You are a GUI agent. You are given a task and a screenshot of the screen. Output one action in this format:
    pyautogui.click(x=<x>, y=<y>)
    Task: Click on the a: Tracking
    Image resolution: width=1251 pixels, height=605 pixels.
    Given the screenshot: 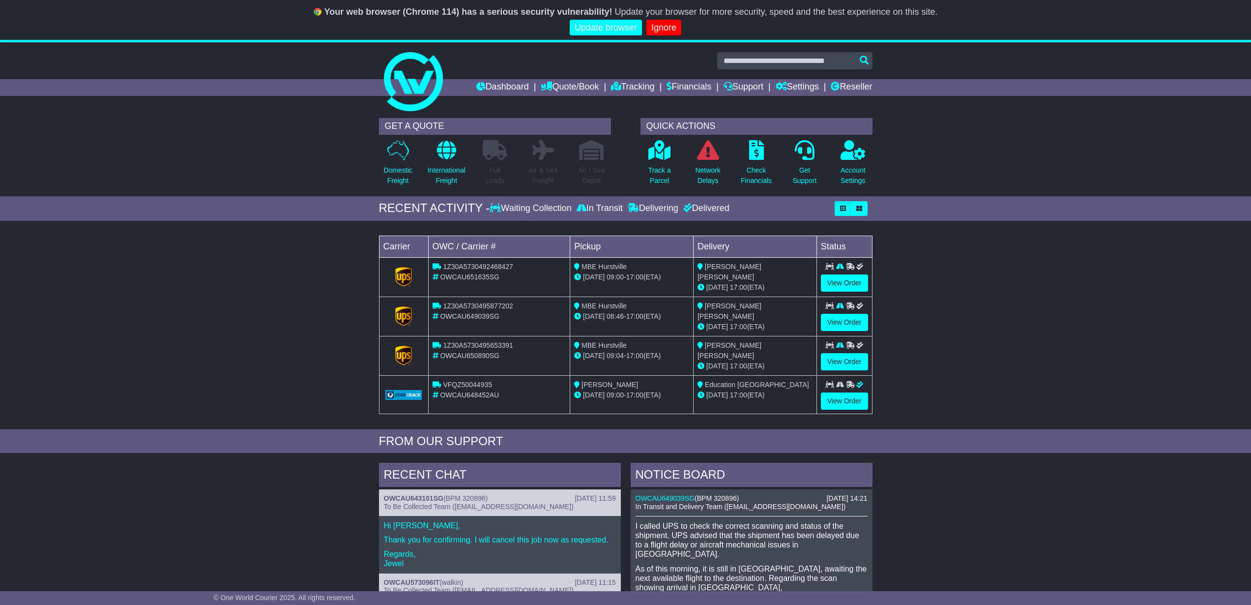 What is the action you would take?
    pyautogui.click(x=633, y=88)
    